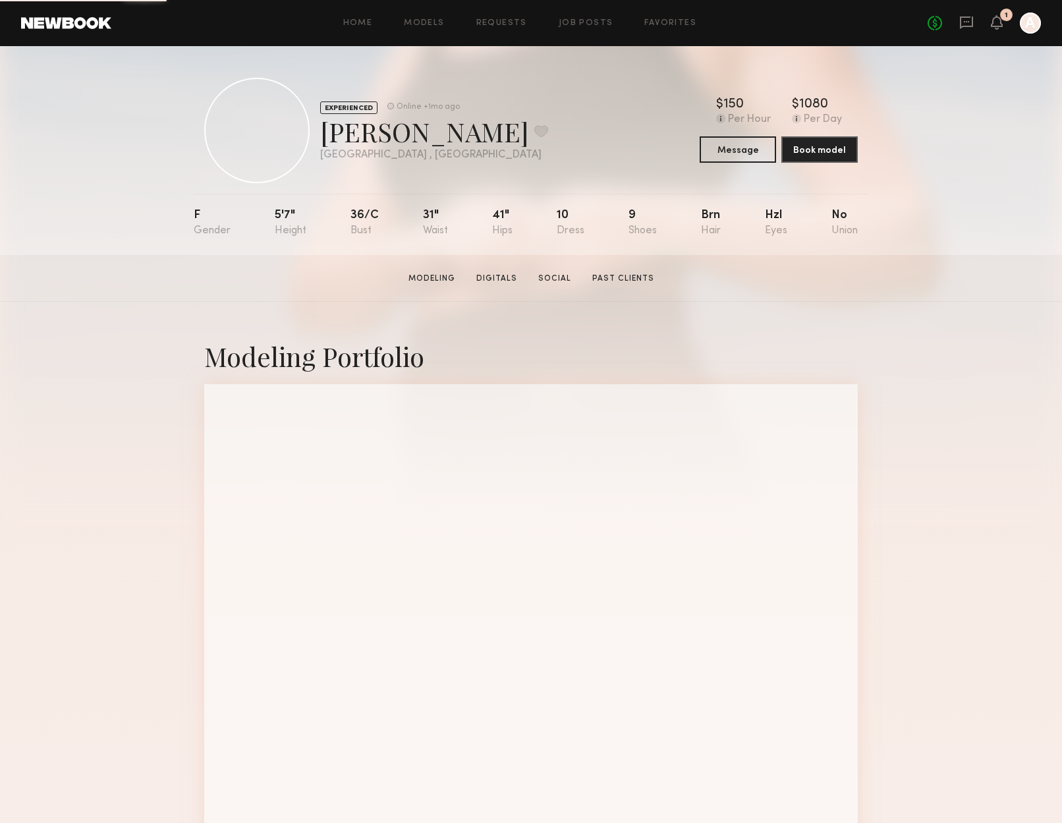  What do you see at coordinates (711, 223) in the screenshot?
I see `div: Brn` at bounding box center [711, 223].